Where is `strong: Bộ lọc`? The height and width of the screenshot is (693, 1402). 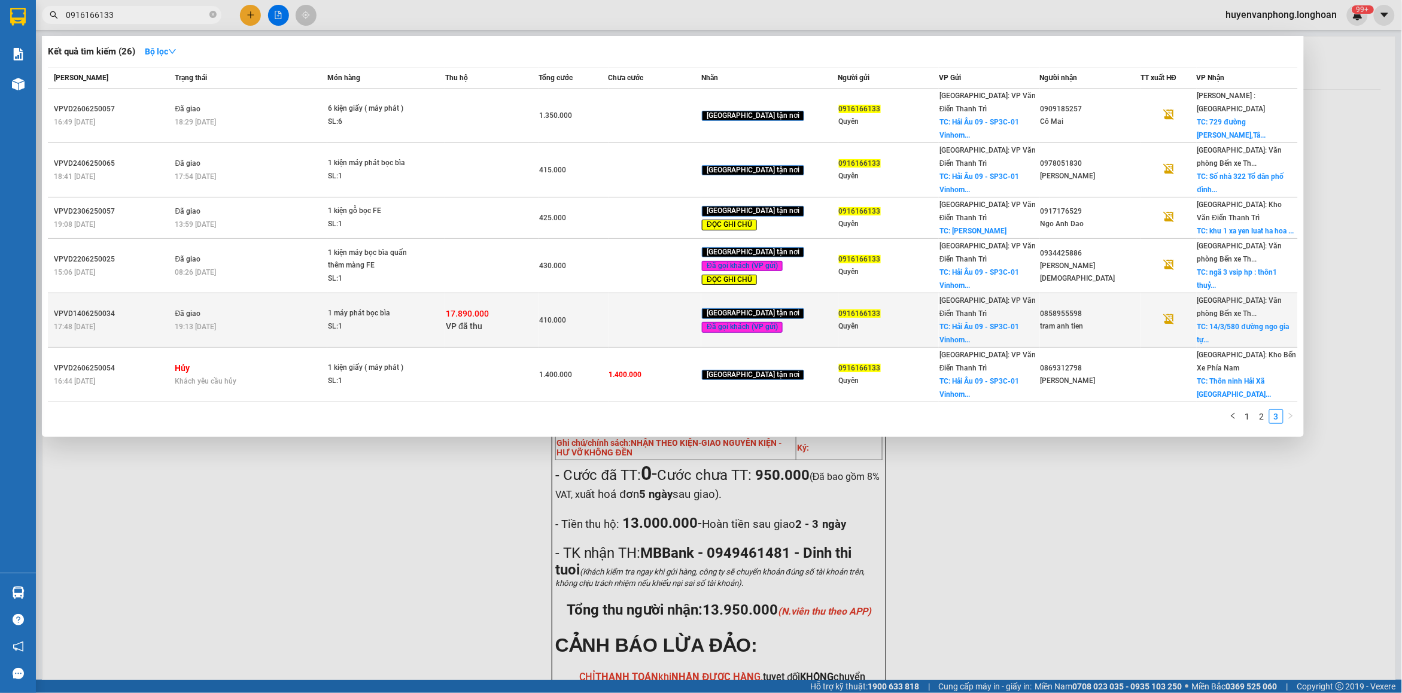 strong: Bộ lọc is located at coordinates (160, 51).